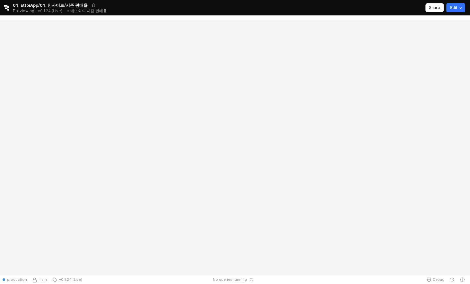  What do you see at coordinates (43, 279) in the screenshot?
I see `span: main` at bounding box center [43, 279].